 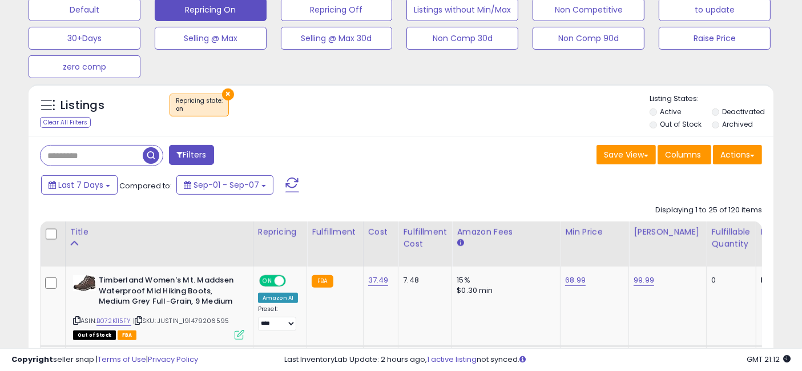 I want to click on label: Archived, so click(x=738, y=124).